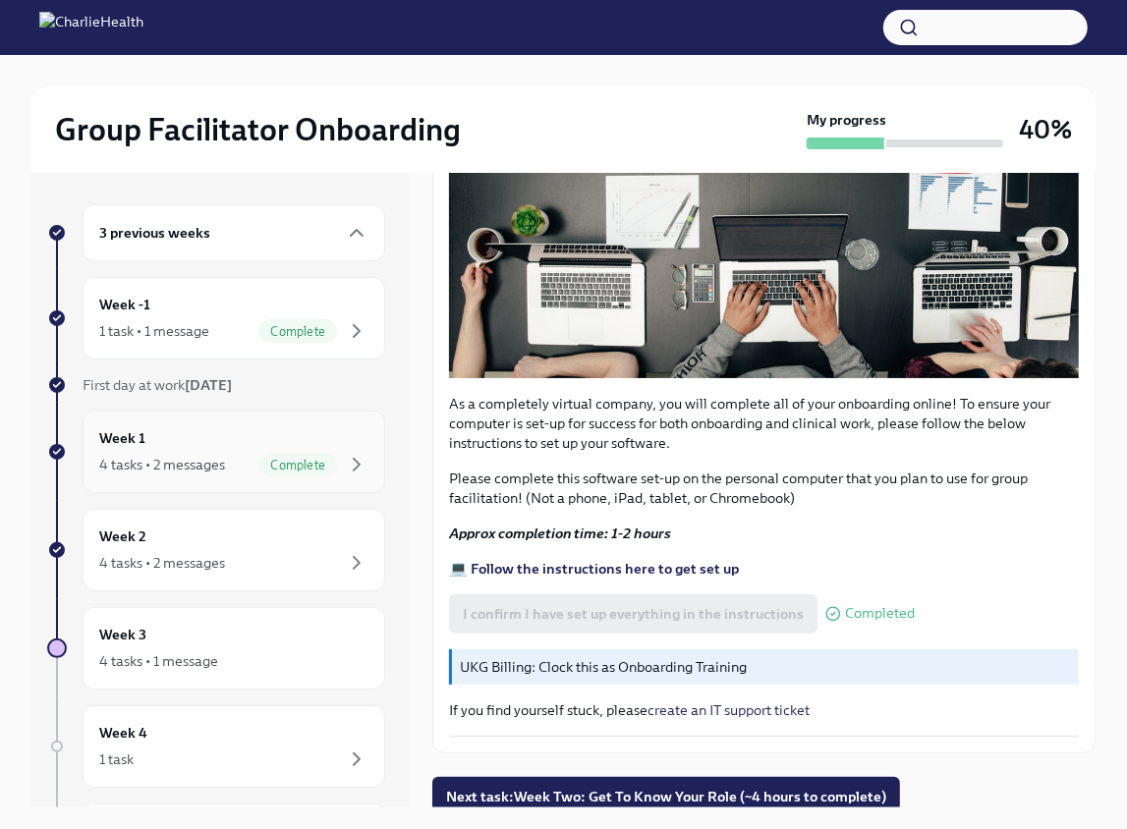 The width and height of the screenshot is (1127, 829). I want to click on p: As a completely virtual company, you will complete all of your onboarding online! To ensure your ..., so click(764, 424).